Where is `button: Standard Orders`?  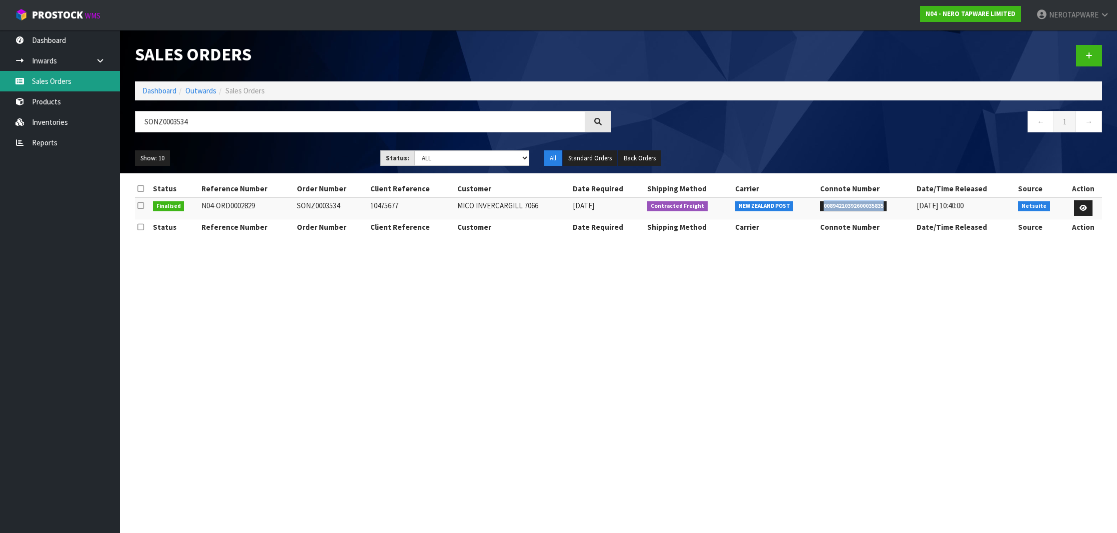
button: Standard Orders is located at coordinates (590, 158).